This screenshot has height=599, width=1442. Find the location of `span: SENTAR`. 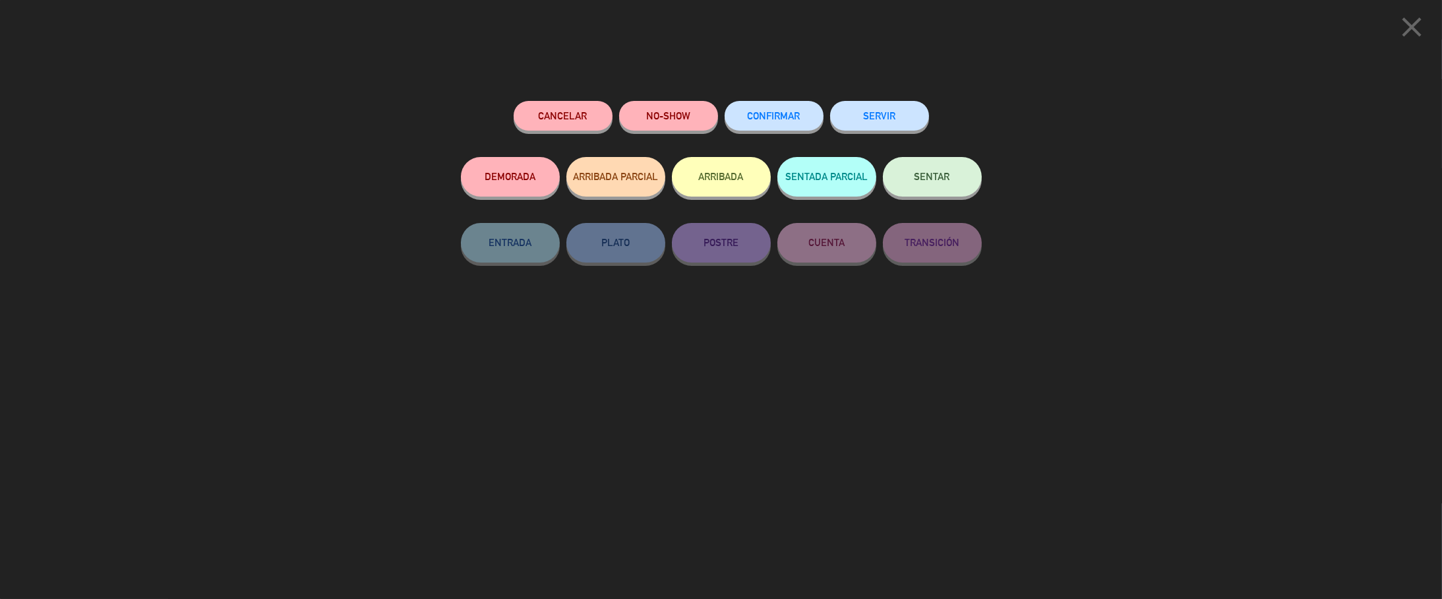

span: SENTAR is located at coordinates (932, 176).